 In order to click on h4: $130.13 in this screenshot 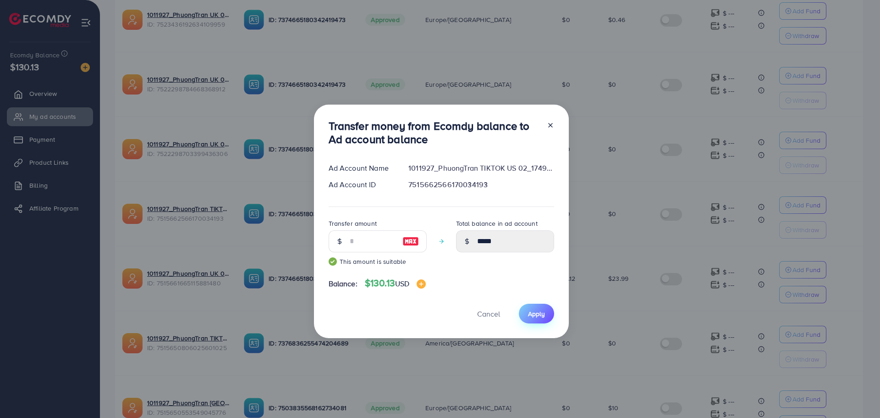, I will do `click(396, 283)`.